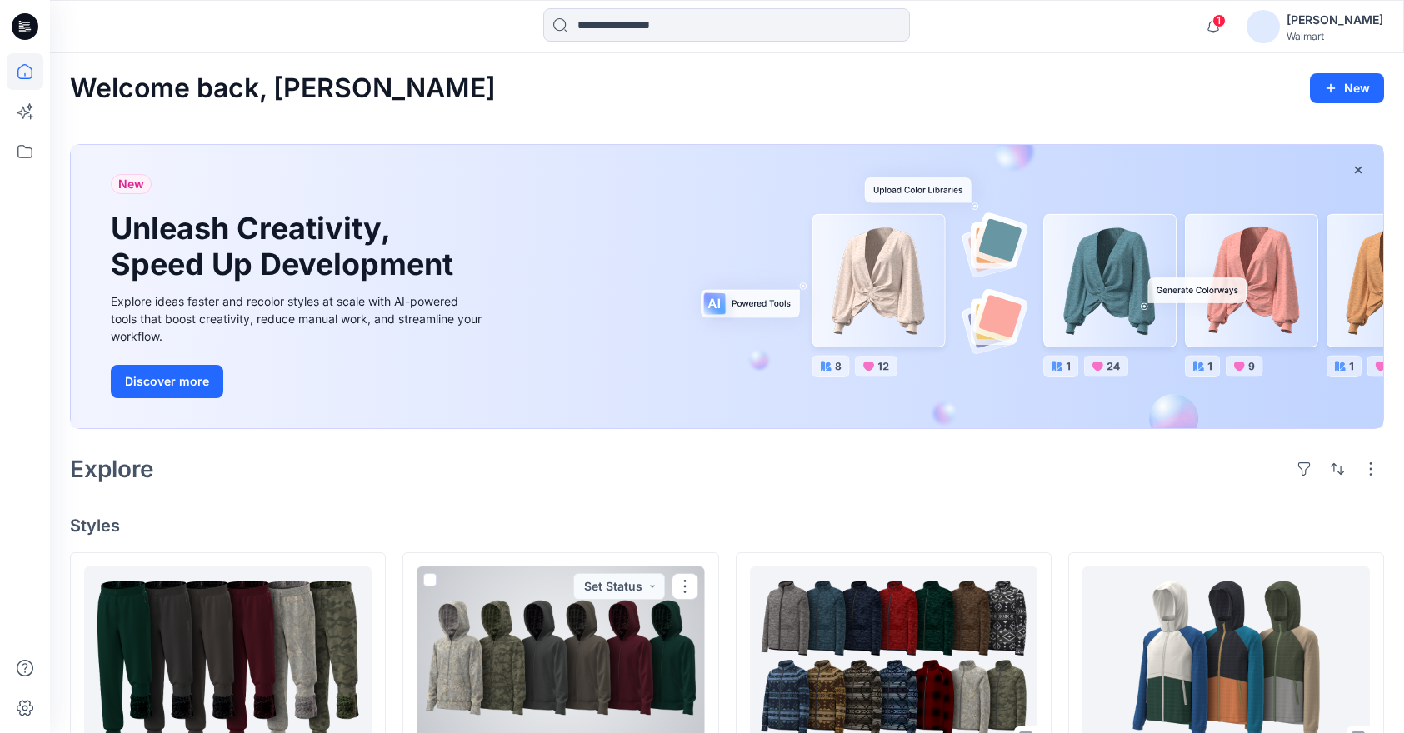  What do you see at coordinates (167, 382) in the screenshot?
I see `button: Discover more` at bounding box center [167, 382].